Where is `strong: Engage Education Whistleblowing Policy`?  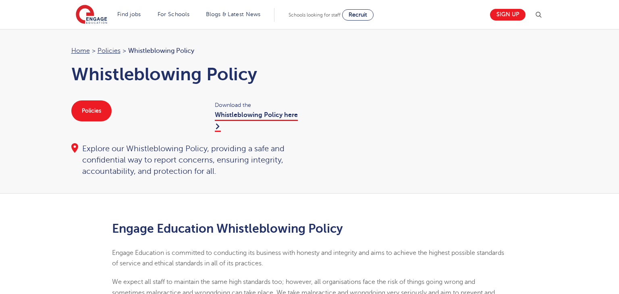
strong: Engage Education Whistleblowing Policy is located at coordinates (227, 228).